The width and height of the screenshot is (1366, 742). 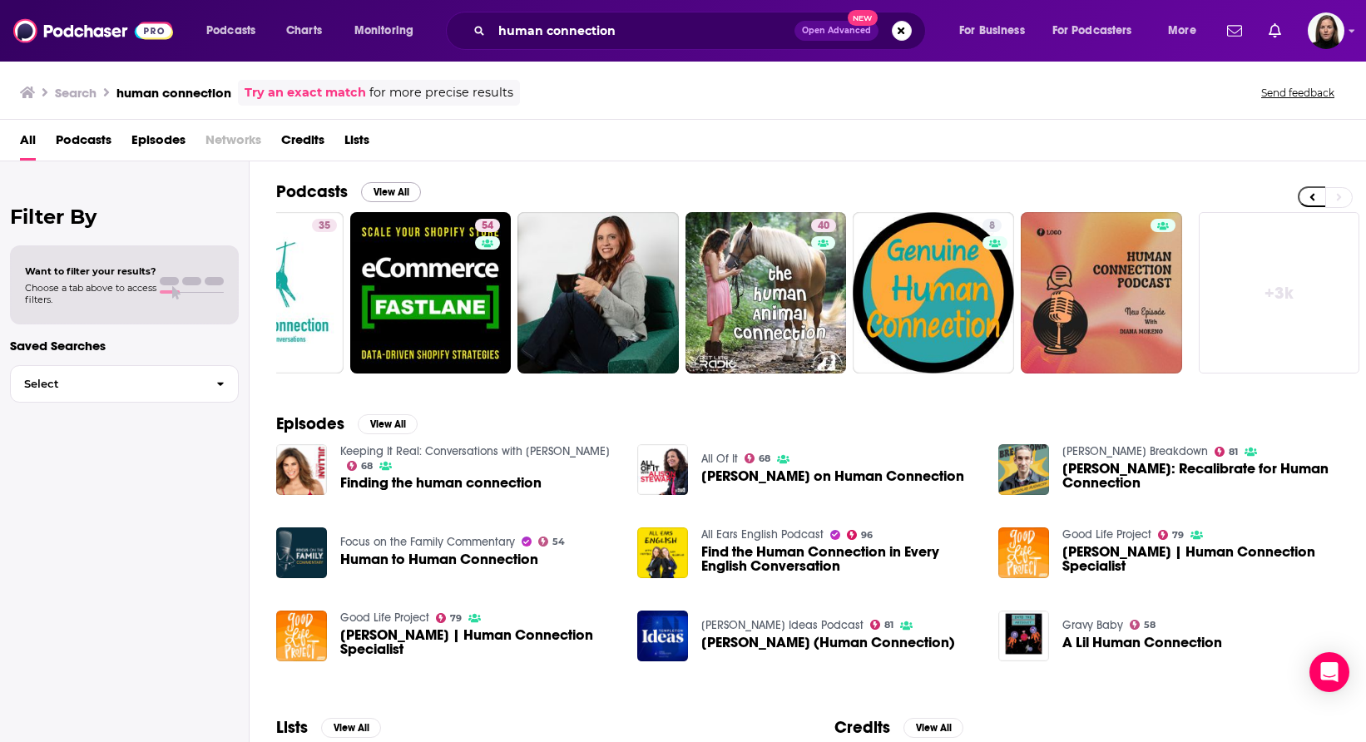 What do you see at coordinates (304, 31) in the screenshot?
I see `a: Charts` at bounding box center [304, 31].